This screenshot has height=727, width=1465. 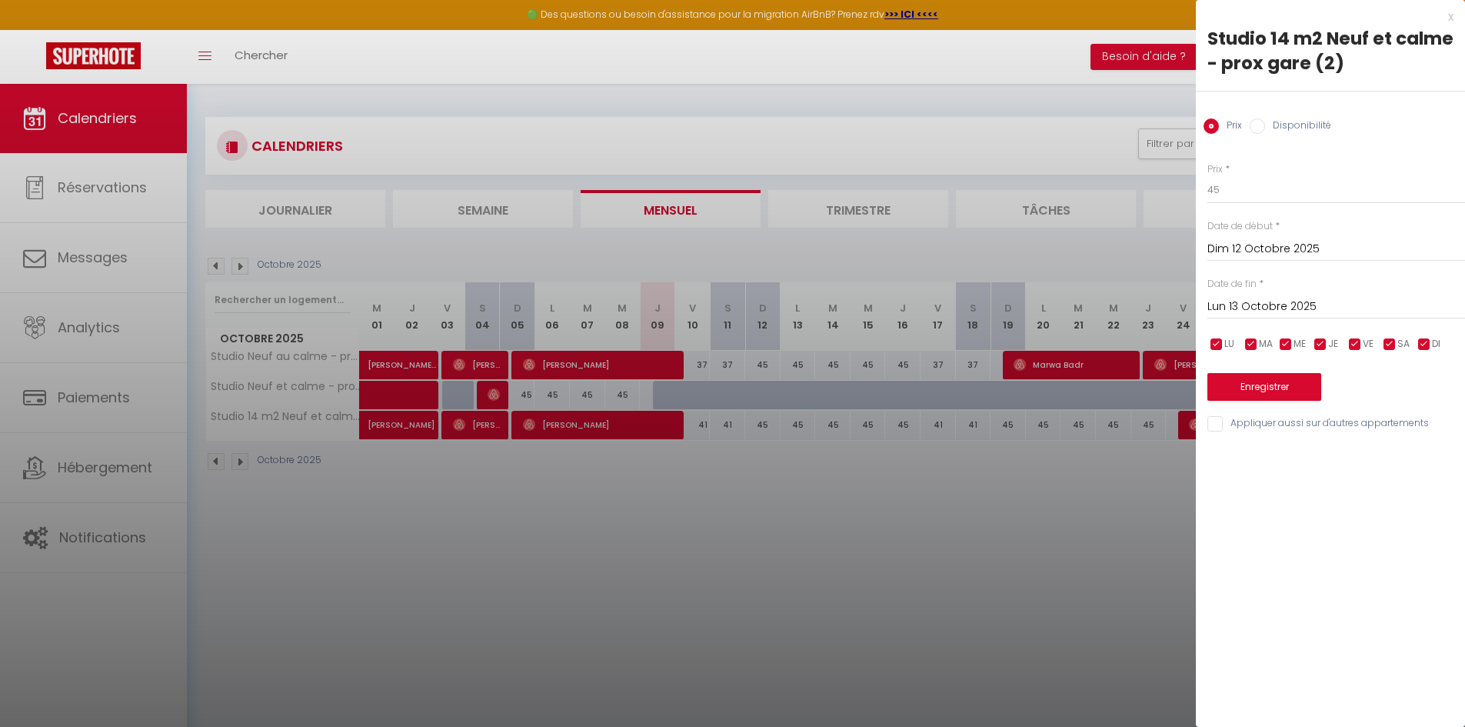 What do you see at coordinates (1298, 127) in the screenshot?
I see `label: Disponibilité` at bounding box center [1298, 127].